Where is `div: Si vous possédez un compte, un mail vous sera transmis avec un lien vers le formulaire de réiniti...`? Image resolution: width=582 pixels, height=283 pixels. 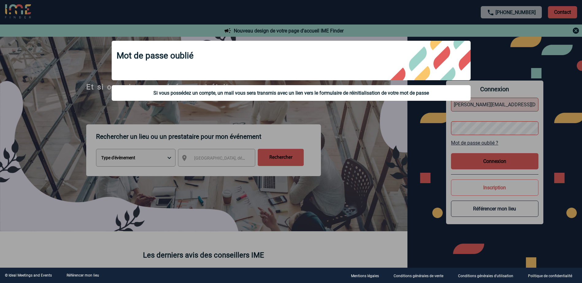 div: Si vous possédez un compte, un mail vous sera transmis avec un lien vers le formulaire de réiniti... is located at coordinates (291, 93).